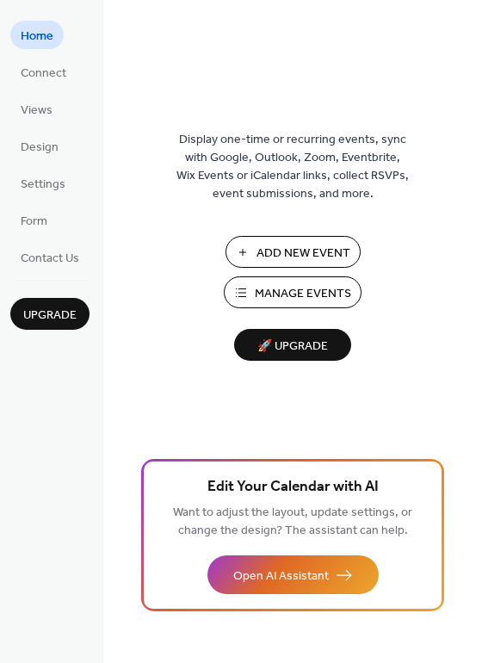 The width and height of the screenshot is (482, 663). What do you see at coordinates (293, 167) in the screenshot?
I see `span: Display one-time or recurring events, sync with Google, Outlook, Zoom, Eventbrite, Wix Events or ...` at bounding box center [293, 167].